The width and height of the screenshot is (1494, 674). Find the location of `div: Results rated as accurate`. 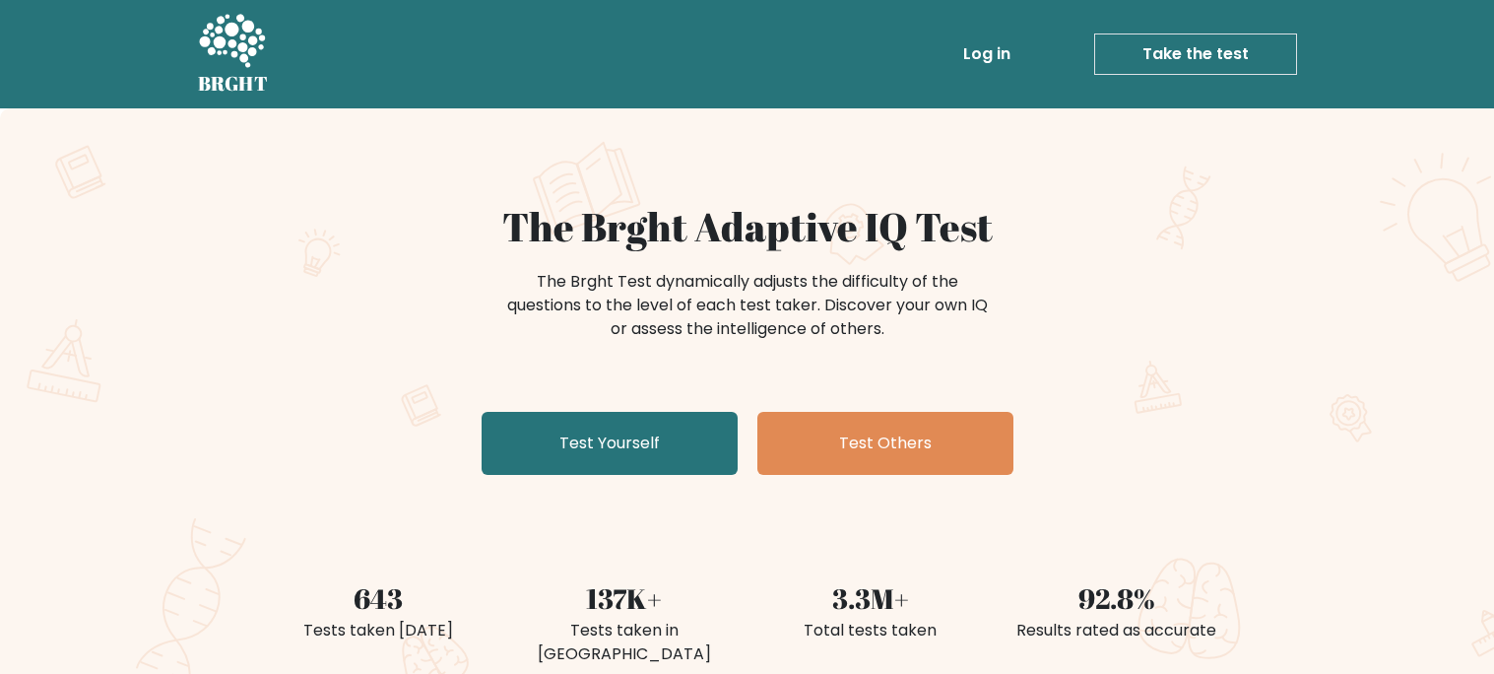

div: Results rated as accurate is located at coordinates (1117, 630).